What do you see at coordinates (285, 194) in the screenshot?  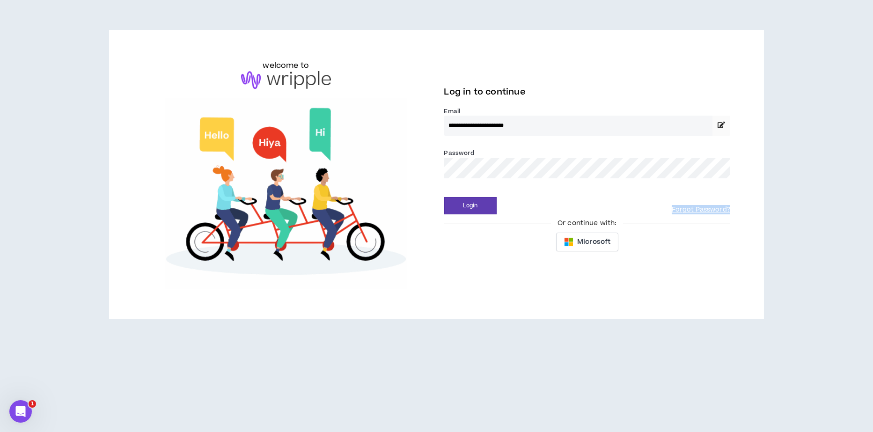 I see `img: Welcome to Wripple` at bounding box center [285, 194].